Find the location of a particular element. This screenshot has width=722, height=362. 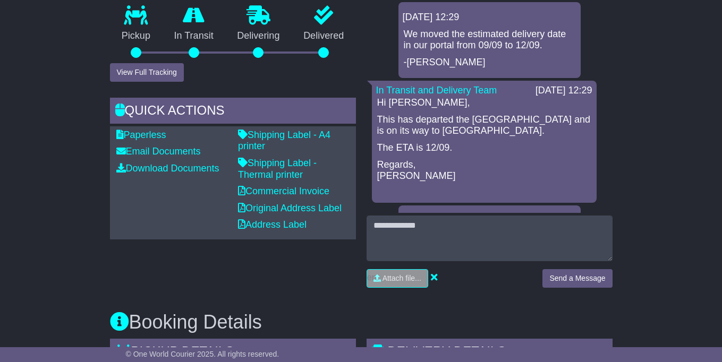

span: © One World Courier 2025. All rights reserved. is located at coordinates (202, 354).